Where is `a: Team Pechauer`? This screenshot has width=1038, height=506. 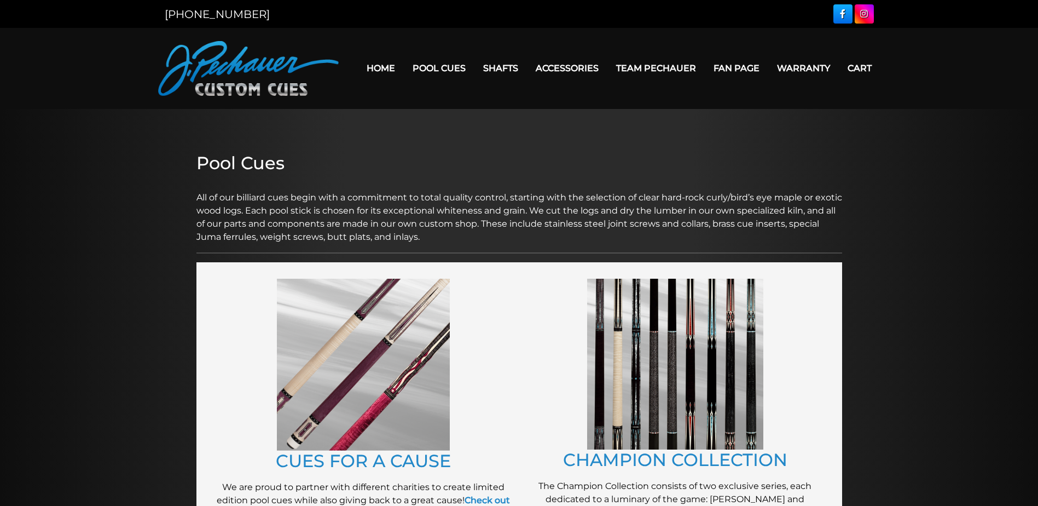 a: Team Pechauer is located at coordinates (656, 68).